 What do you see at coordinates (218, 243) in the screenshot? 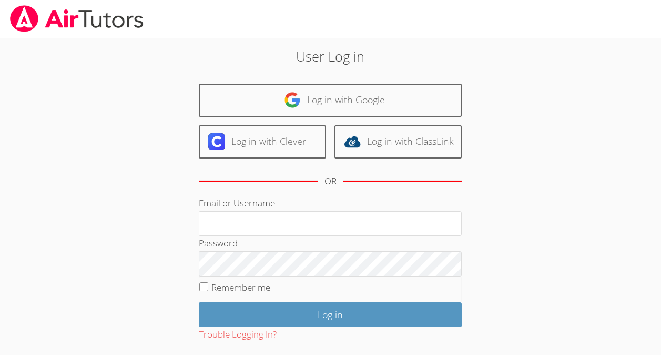
I see `label: Password` at bounding box center [218, 243].